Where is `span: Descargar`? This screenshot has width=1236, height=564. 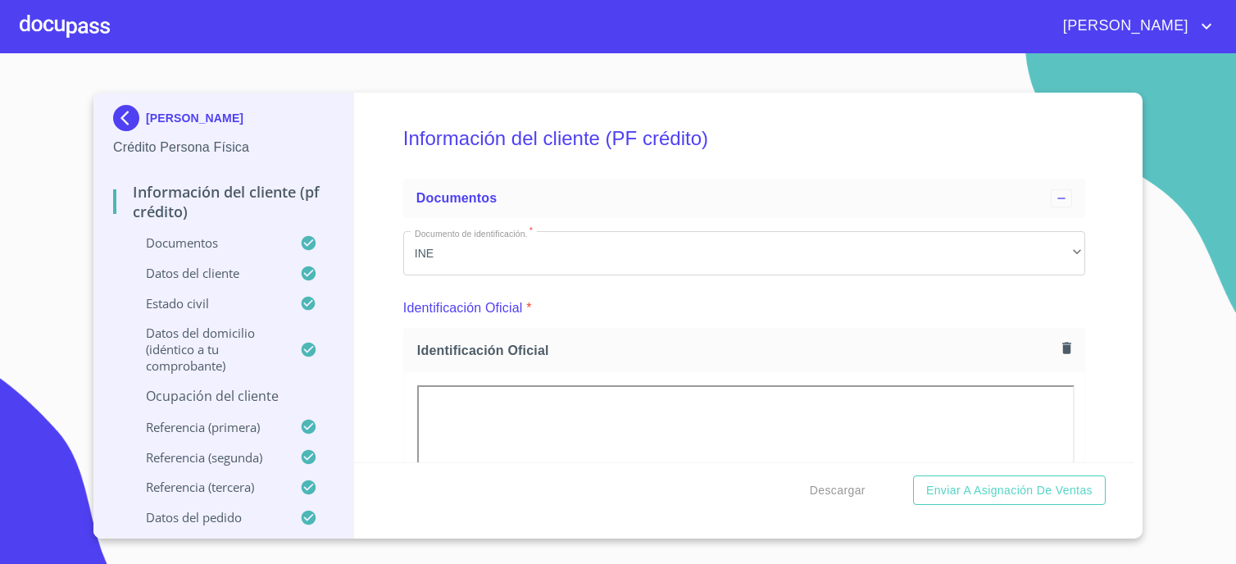 span: Descargar is located at coordinates (838, 490).